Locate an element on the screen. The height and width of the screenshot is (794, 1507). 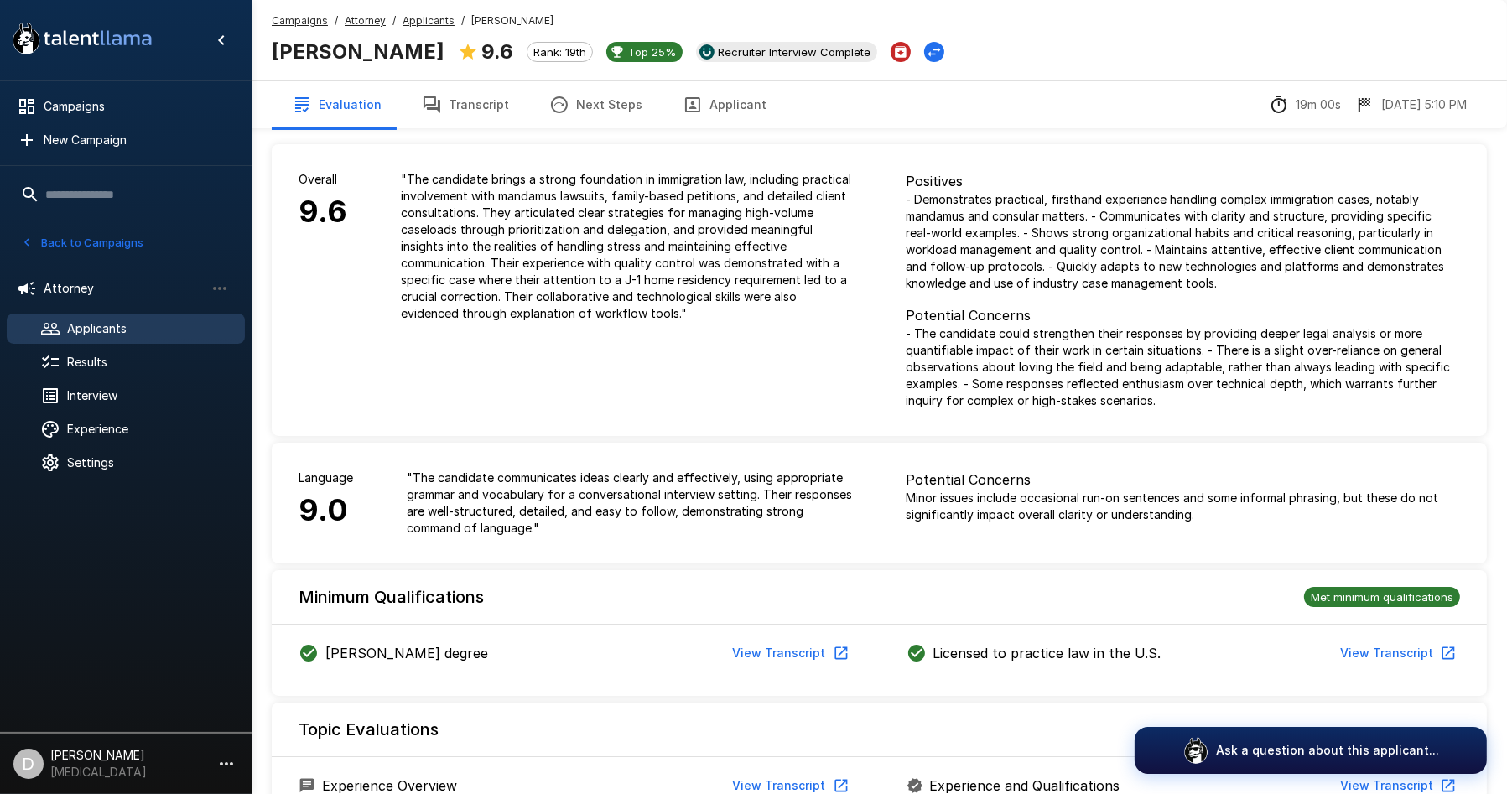
p: " The candidate brings a strong foundation in immigration law, including practical involvement wi... is located at coordinates (626, 247).